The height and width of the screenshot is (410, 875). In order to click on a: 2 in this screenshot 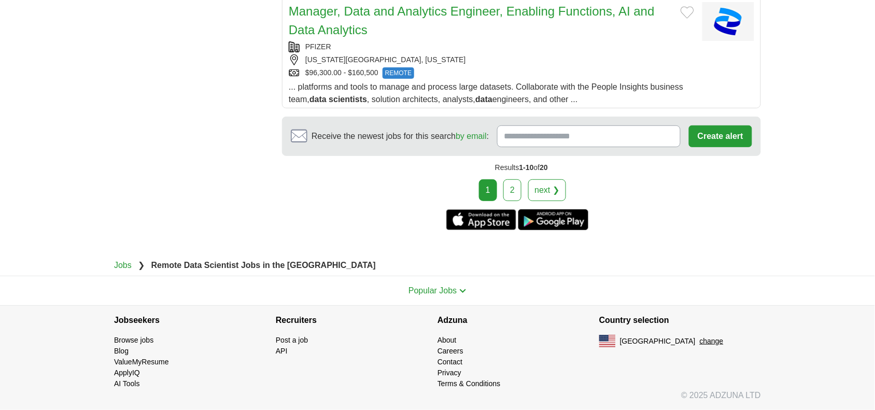, I will do `click(512, 190)`.